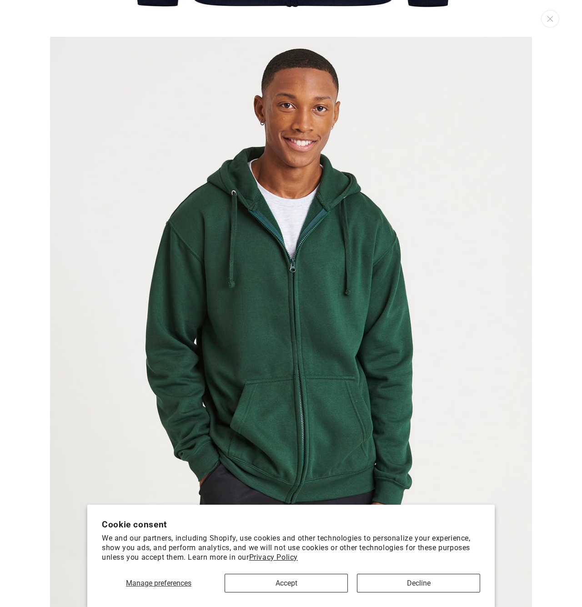 This screenshot has height=607, width=582. What do you see at coordinates (159, 582) in the screenshot?
I see `button: Manage preferences` at bounding box center [159, 582].